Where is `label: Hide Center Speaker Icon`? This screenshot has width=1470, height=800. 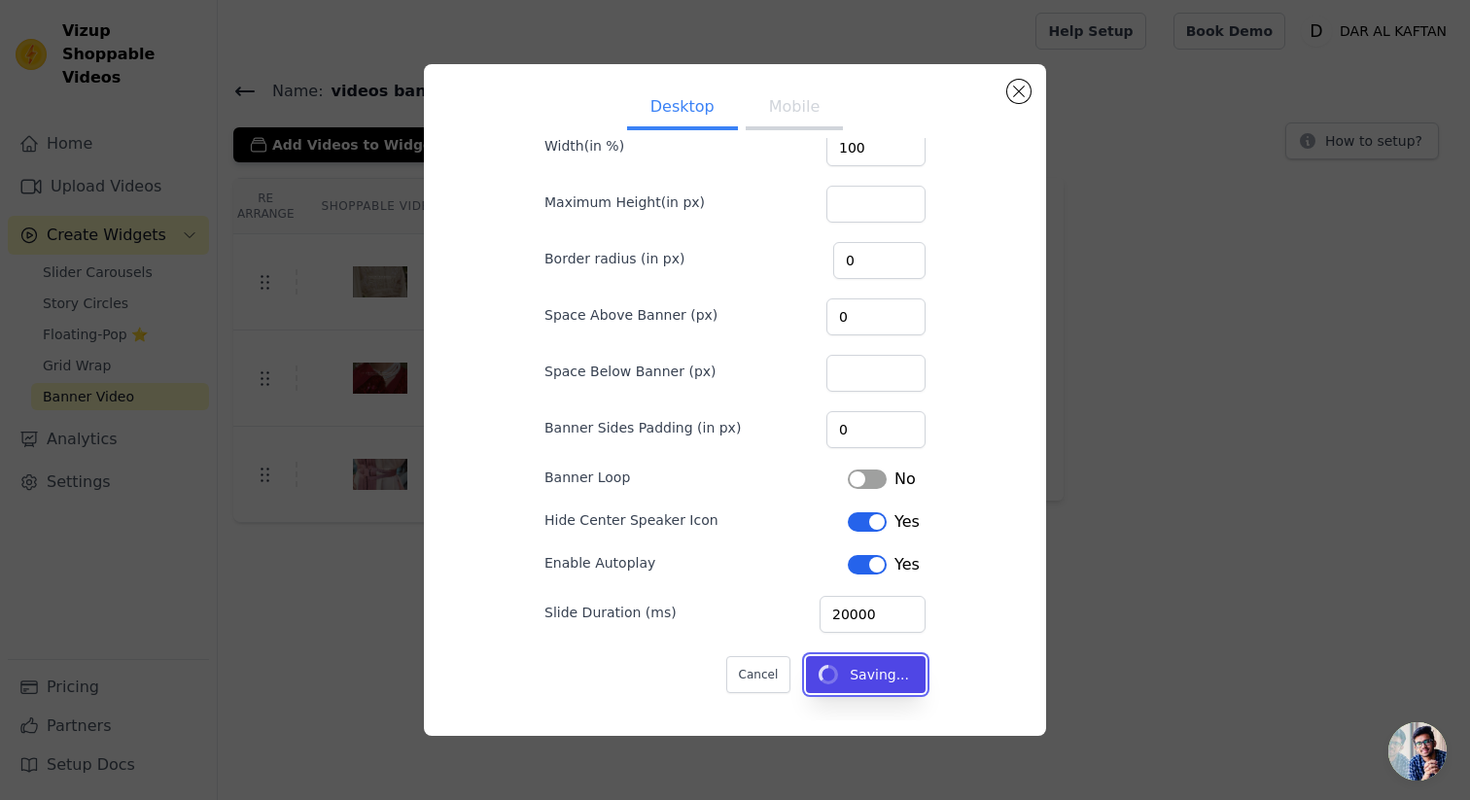
label: Hide Center Speaker Icon is located at coordinates (631, 520).